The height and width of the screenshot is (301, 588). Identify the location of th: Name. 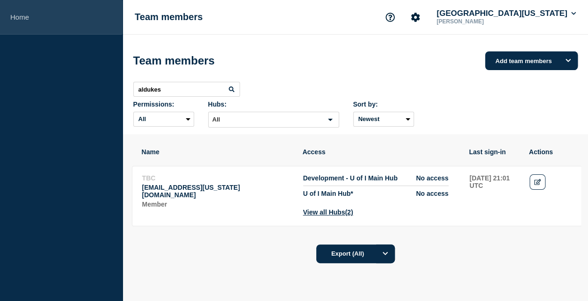
(217, 152).